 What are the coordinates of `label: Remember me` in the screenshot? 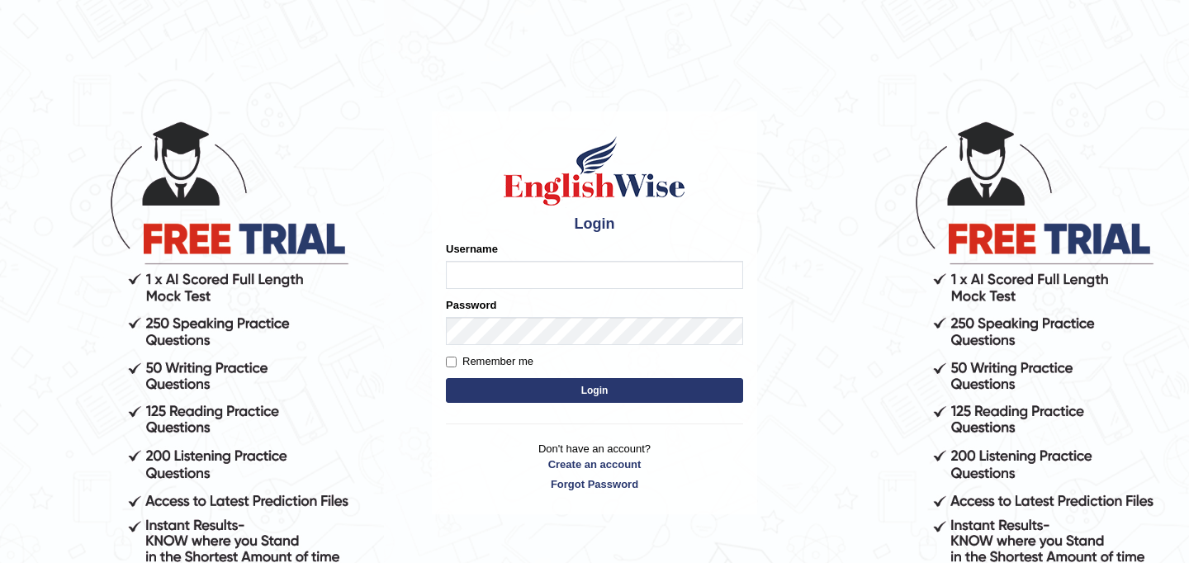 It's located at (490, 362).